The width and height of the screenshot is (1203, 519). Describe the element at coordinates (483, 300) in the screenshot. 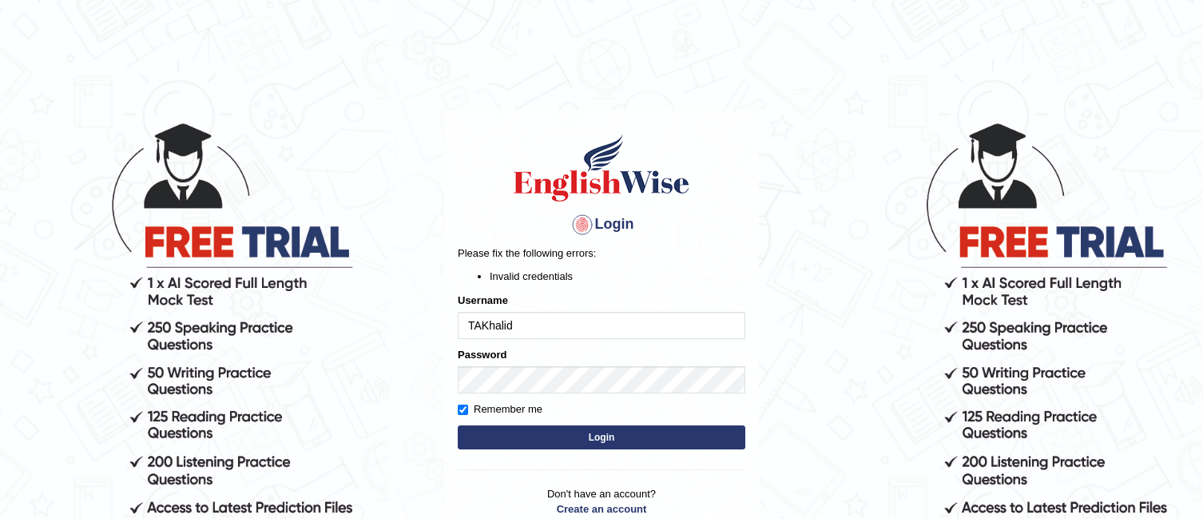

I see `label: Username` at that location.